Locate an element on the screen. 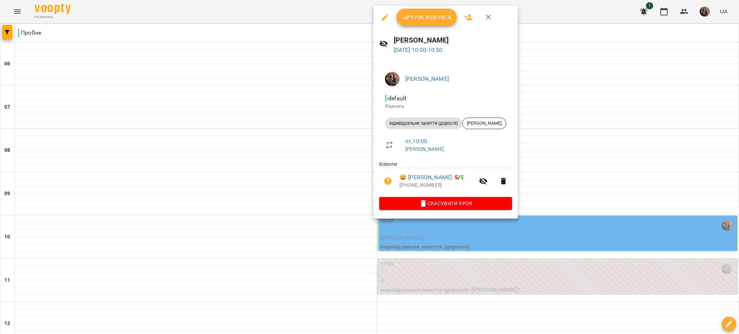  span: - default is located at coordinates (396, 98).